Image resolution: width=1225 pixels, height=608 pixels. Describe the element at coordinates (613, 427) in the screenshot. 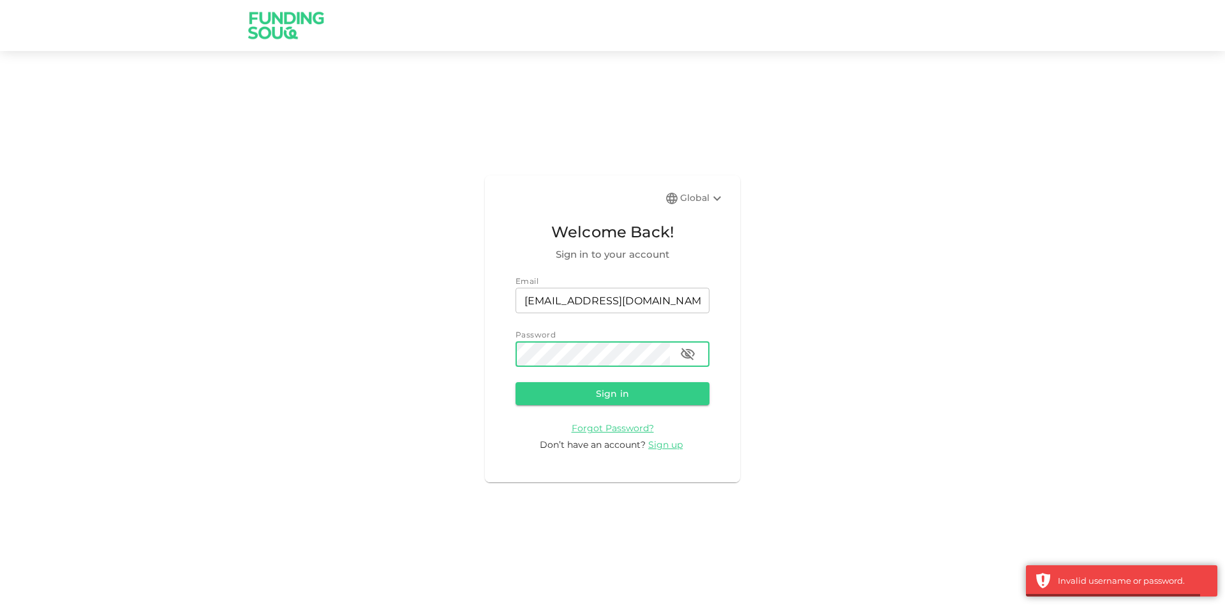

I see `a: Forgot Password?` at that location.